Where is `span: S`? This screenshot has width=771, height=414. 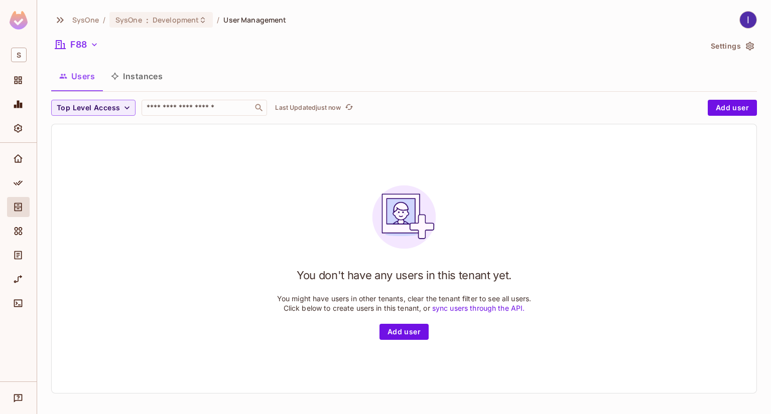
span: S is located at coordinates (19, 55).